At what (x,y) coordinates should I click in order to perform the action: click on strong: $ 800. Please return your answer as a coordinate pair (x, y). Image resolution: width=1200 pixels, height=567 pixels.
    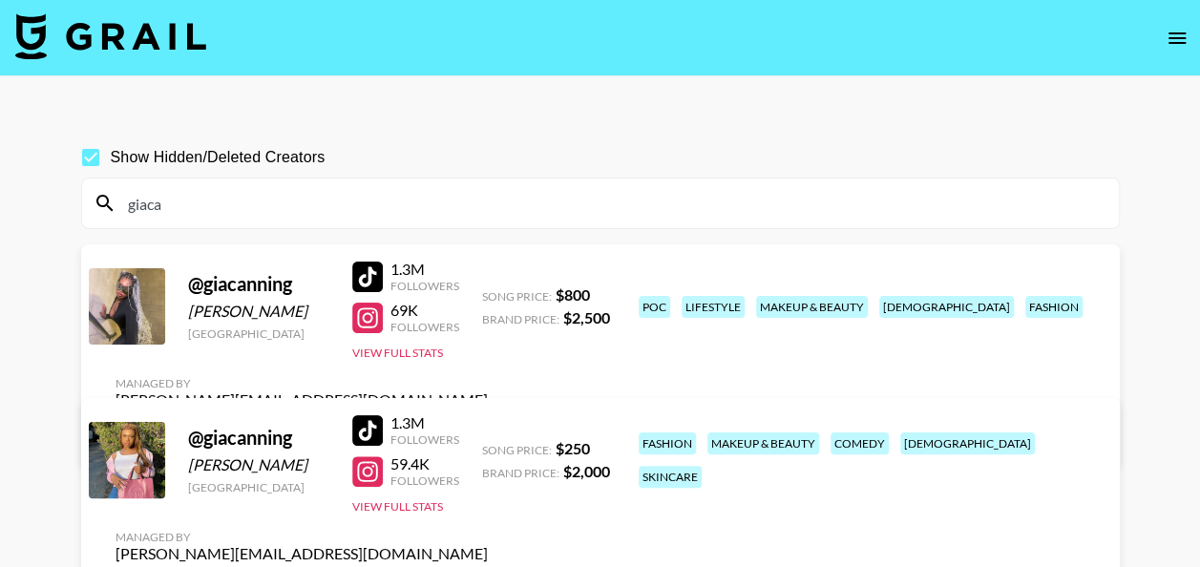
    Looking at the image, I should click on (573, 294).